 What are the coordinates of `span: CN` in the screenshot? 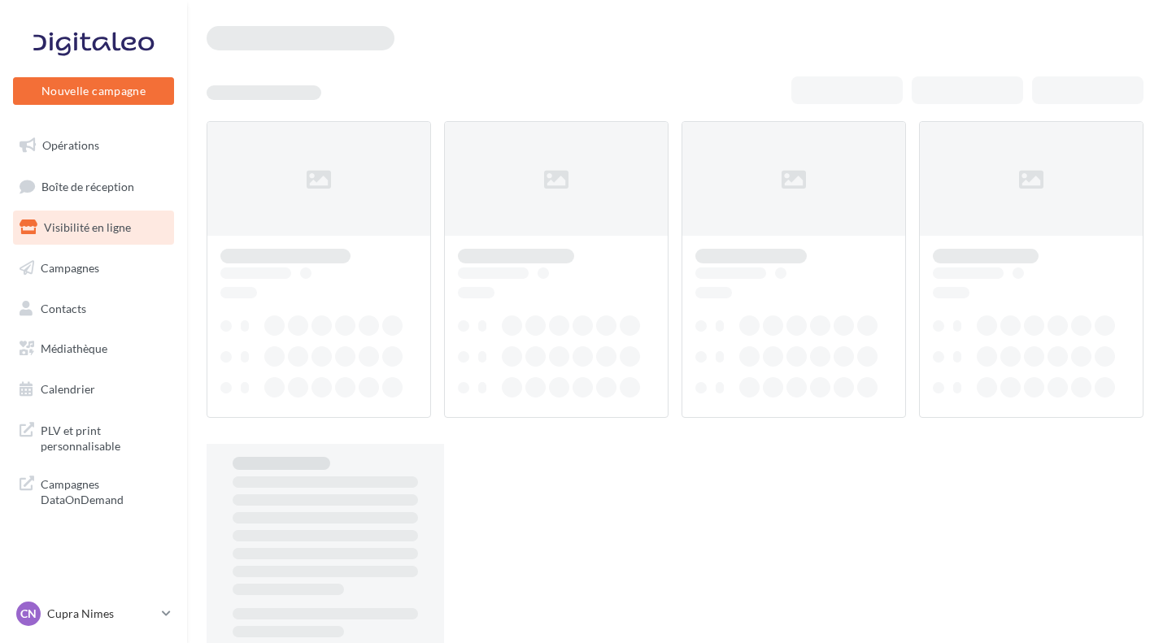 It's located at (28, 614).